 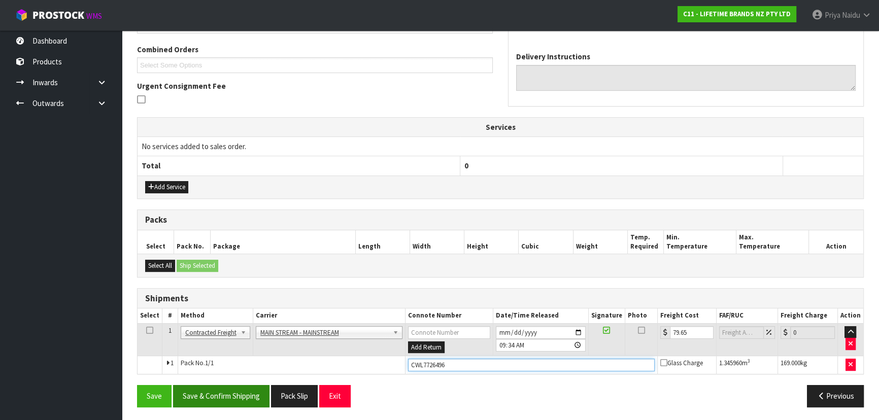 I want to click on span: Glass Charge, so click(x=682, y=363).